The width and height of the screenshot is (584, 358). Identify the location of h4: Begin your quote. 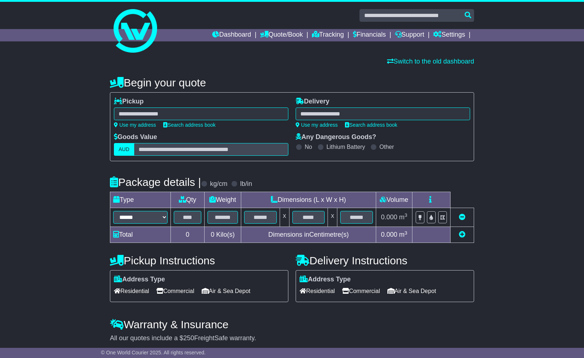
(292, 82).